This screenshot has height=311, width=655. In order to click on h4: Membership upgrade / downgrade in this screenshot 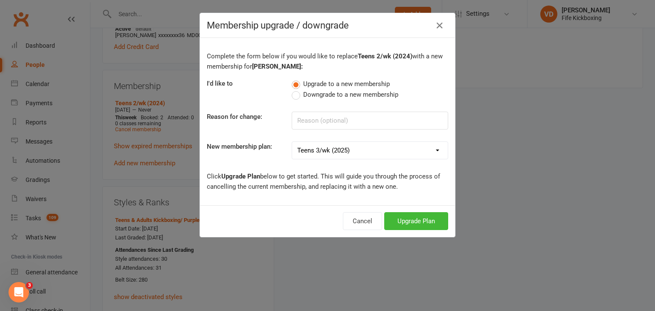, I will do `click(328, 25)`.